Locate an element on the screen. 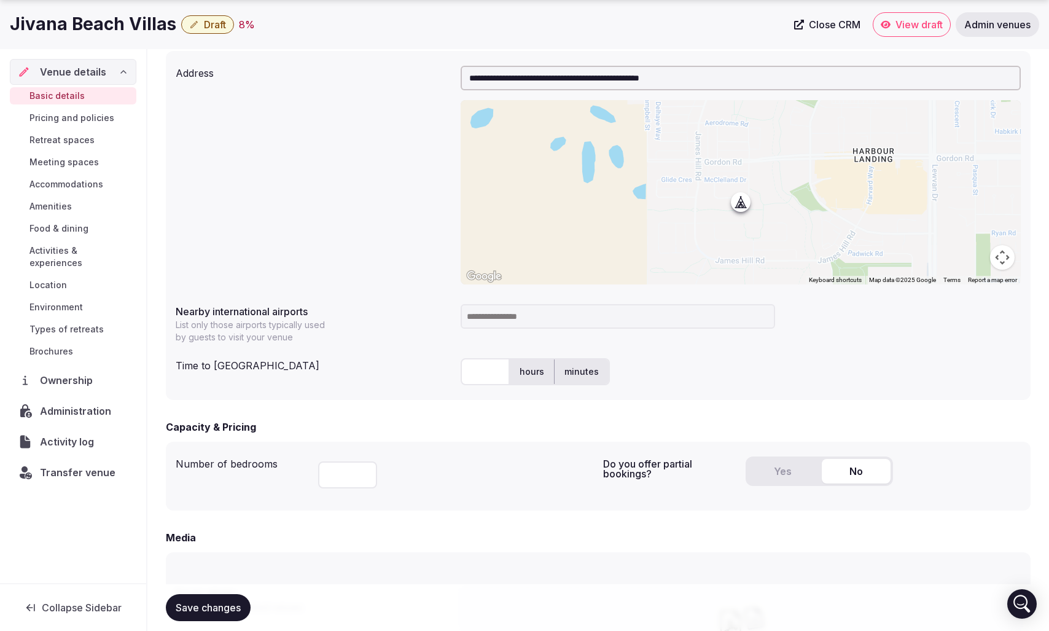 The height and width of the screenshot is (631, 1049). a: Brochures is located at coordinates (73, 351).